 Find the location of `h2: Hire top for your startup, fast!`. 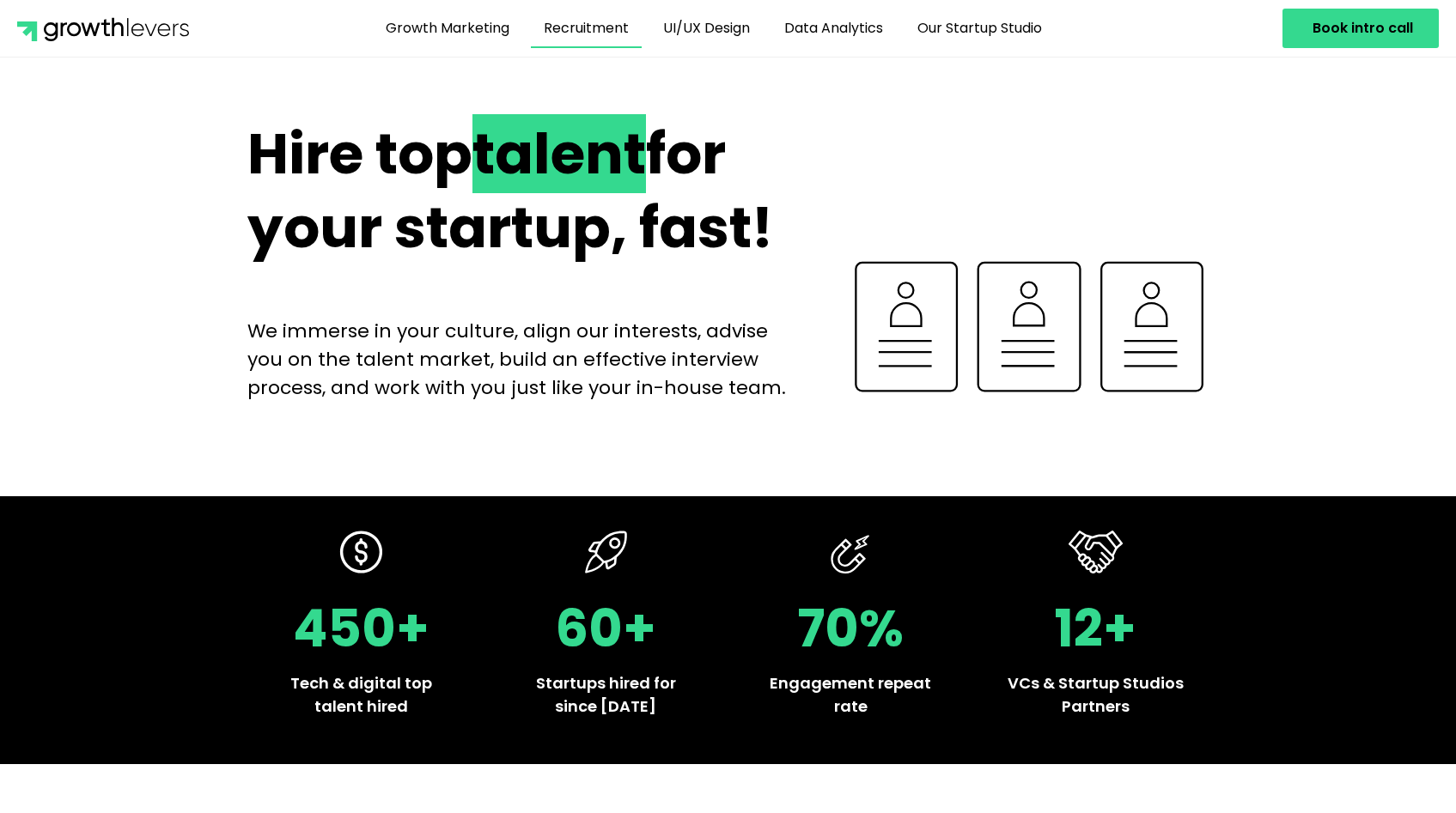

h2: Hire top for your startup, fast! is located at coordinates (525, 192).